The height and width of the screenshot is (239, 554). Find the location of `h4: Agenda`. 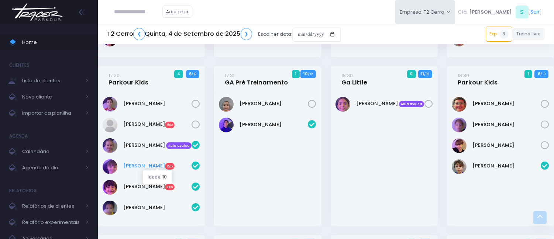

h4: Agenda is located at coordinates (18, 136).